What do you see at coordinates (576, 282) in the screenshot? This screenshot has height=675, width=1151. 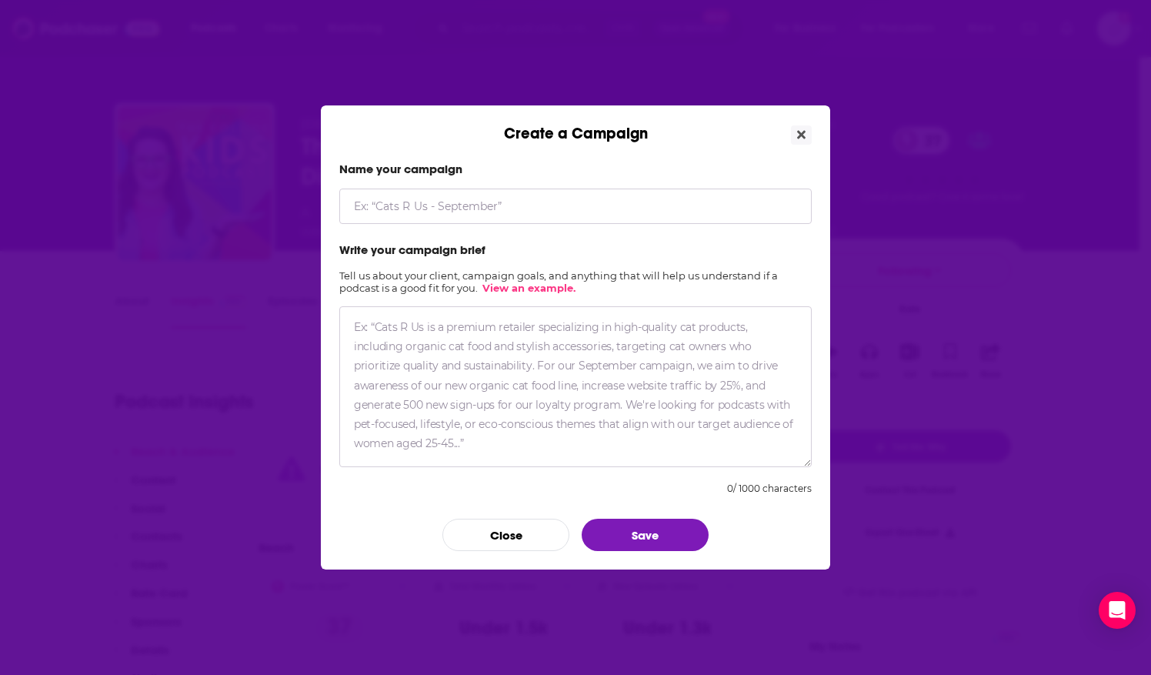 I see `h2: Tell us about your client, campaign goals, and anything that will help us understand if a podcast...` at bounding box center [576, 282].